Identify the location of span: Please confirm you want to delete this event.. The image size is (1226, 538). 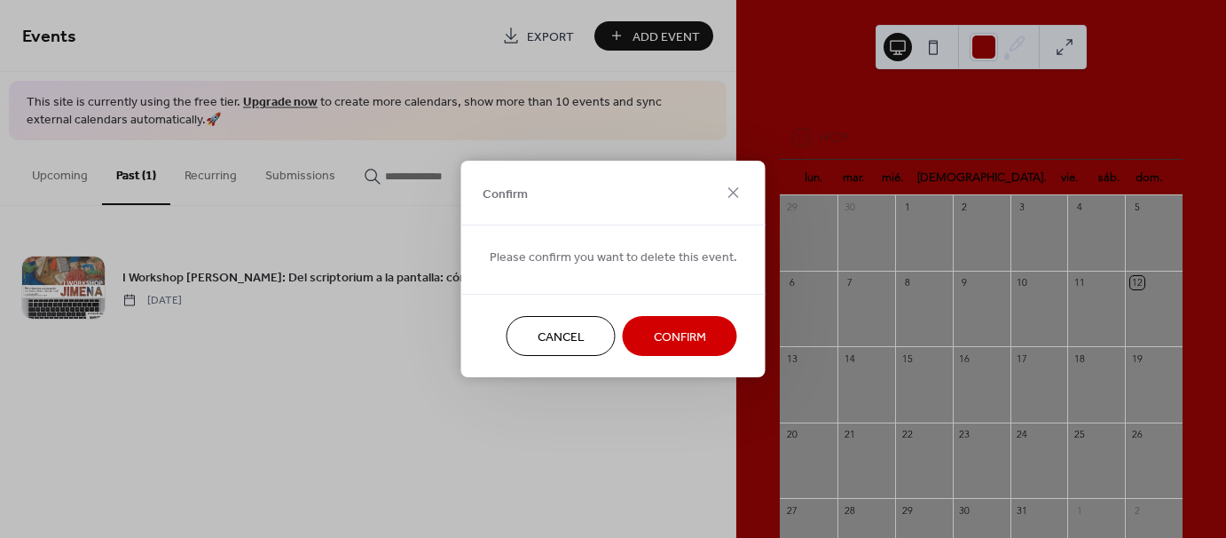
(613, 257).